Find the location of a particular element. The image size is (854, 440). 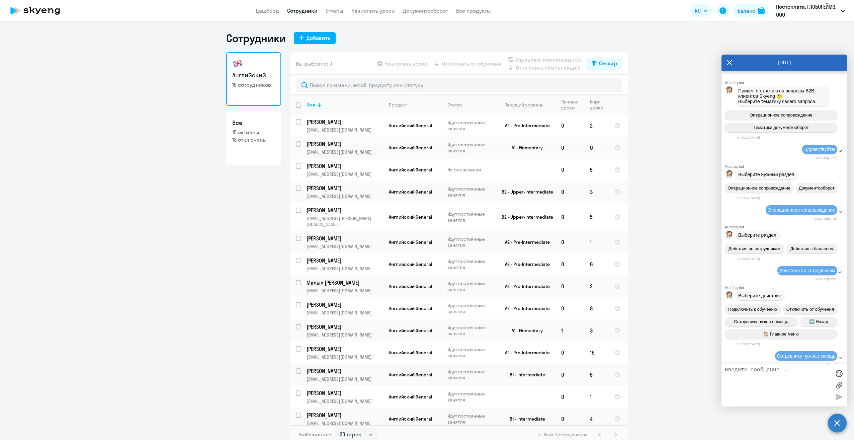

span: Здравствуйте! is located at coordinates (820, 149).